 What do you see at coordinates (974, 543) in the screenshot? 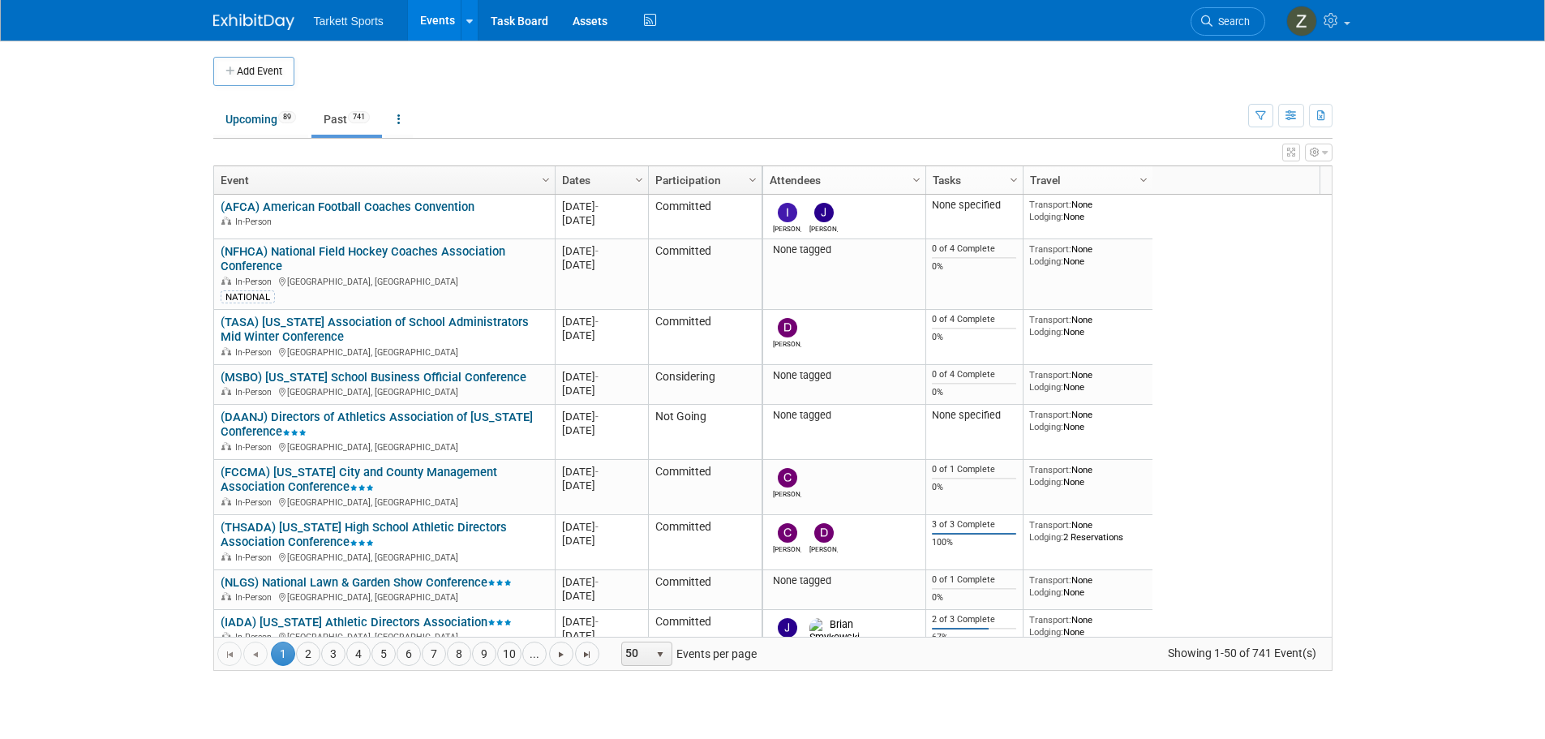
I see `div: 100%` at bounding box center [974, 543].